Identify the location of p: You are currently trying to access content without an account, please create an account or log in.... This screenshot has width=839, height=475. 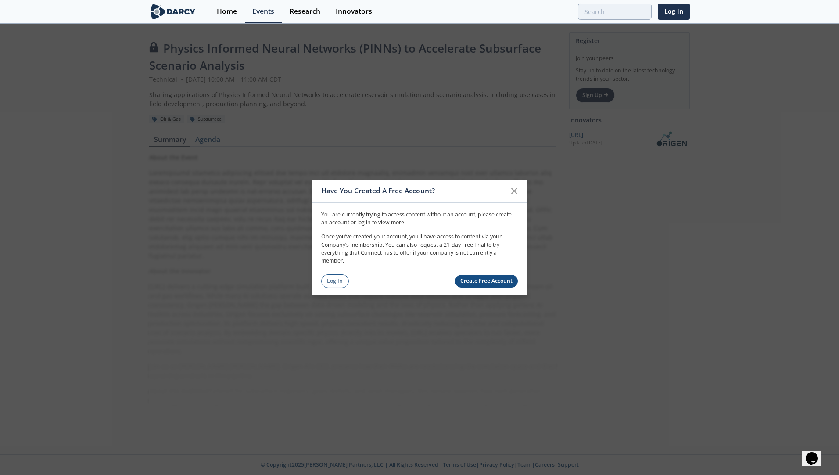
(419, 218).